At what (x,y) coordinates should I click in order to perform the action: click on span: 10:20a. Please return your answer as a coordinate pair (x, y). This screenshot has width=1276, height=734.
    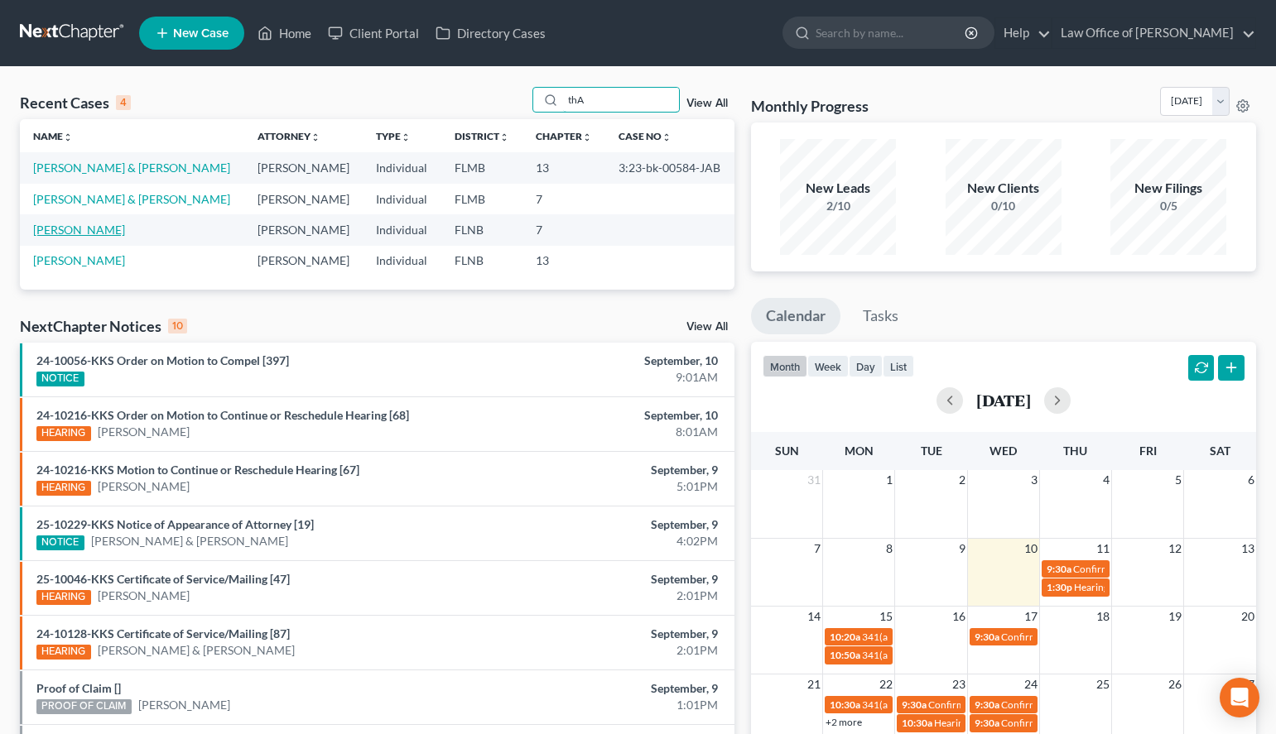
    Looking at the image, I should click on (844, 637).